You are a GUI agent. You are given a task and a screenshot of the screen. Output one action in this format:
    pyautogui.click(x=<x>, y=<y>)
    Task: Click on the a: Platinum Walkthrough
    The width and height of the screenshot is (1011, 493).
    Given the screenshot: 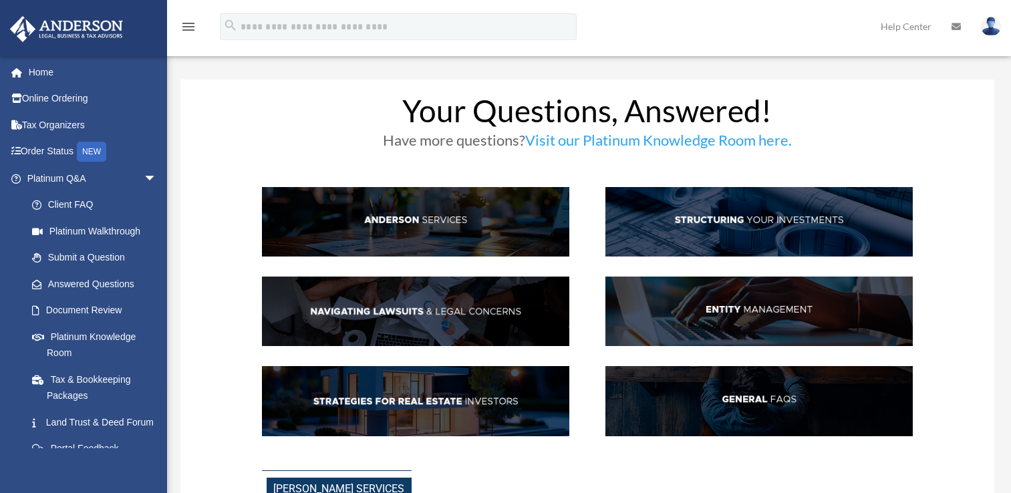 What is the action you would take?
    pyautogui.click(x=98, y=231)
    